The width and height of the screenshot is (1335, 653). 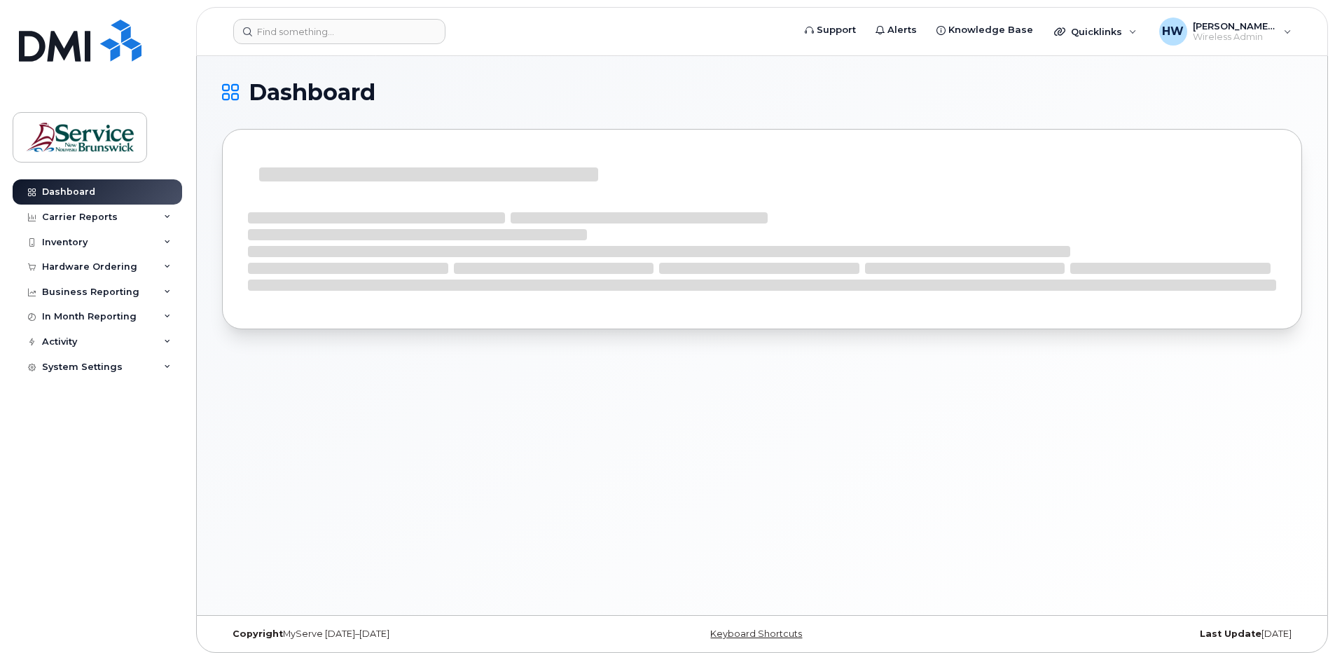 What do you see at coordinates (756, 633) in the screenshot?
I see `a: Keyboard Shortcuts` at bounding box center [756, 633].